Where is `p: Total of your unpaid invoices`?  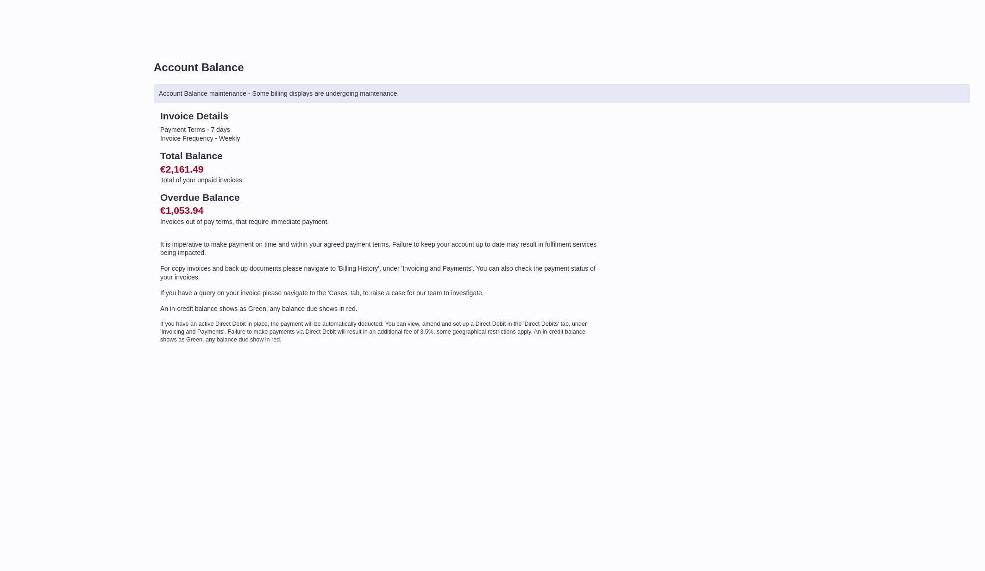 p: Total of your unpaid invoices is located at coordinates (381, 180).